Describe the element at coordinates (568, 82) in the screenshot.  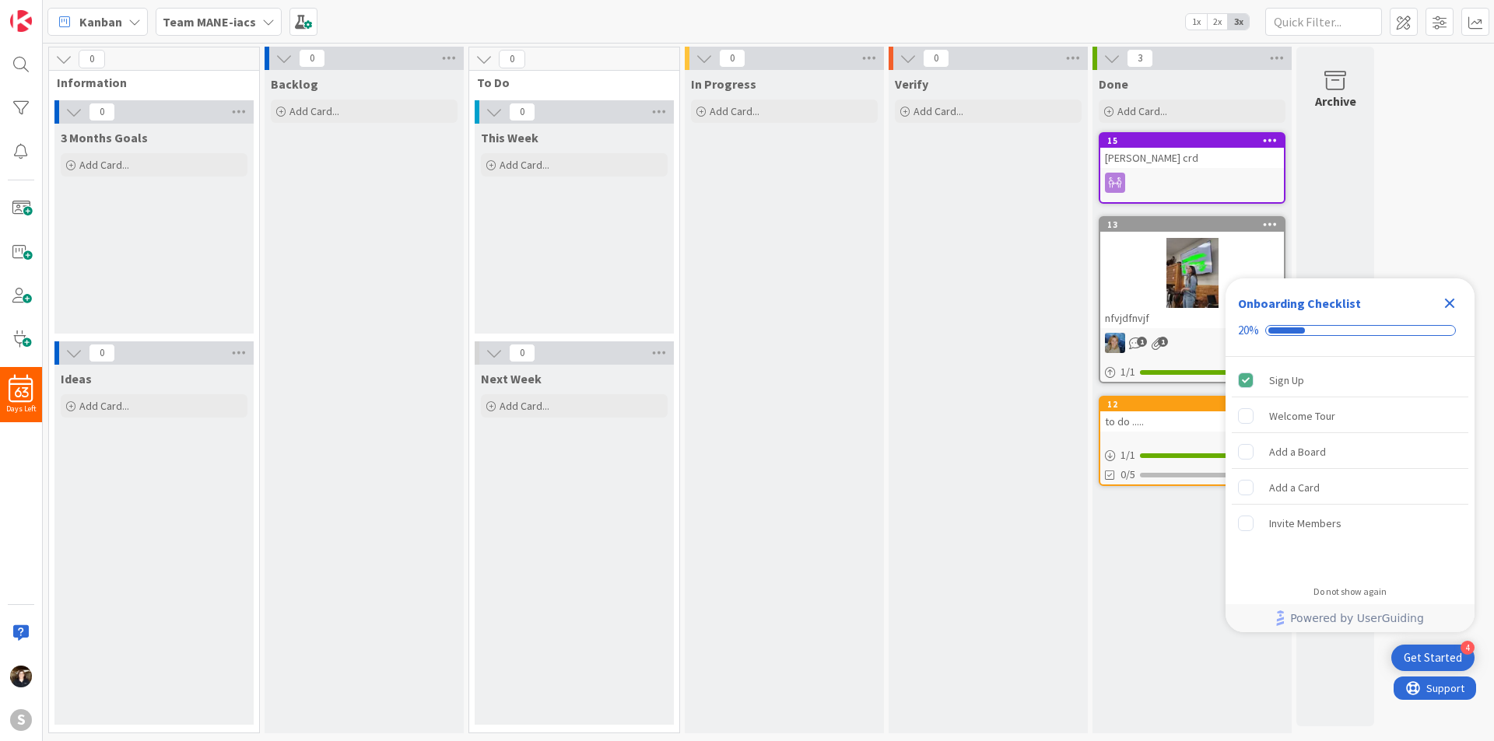
I see `span: To Do` at that location.